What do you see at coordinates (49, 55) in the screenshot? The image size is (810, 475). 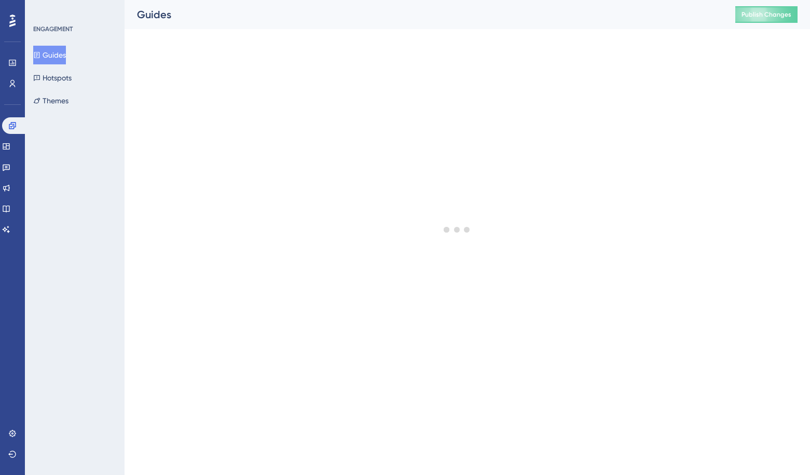 I see `button: Guides` at bounding box center [49, 55].